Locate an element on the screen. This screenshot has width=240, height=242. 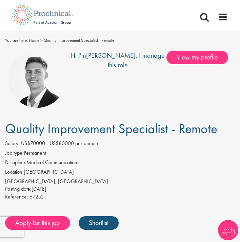
img: Chatbot is located at coordinates (228, 230).